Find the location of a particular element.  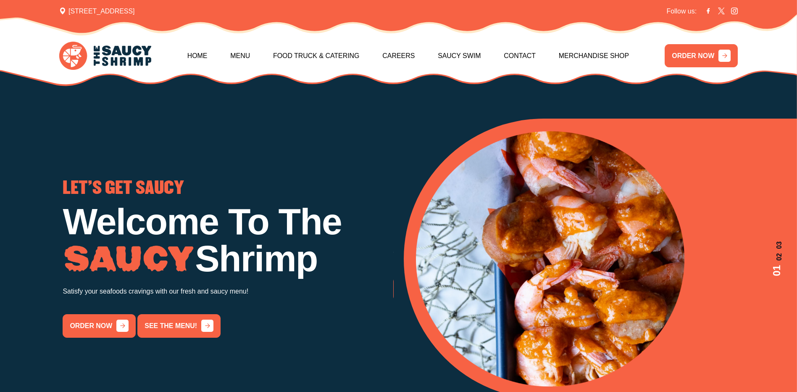

a: ORDER NOW is located at coordinates (701, 56).